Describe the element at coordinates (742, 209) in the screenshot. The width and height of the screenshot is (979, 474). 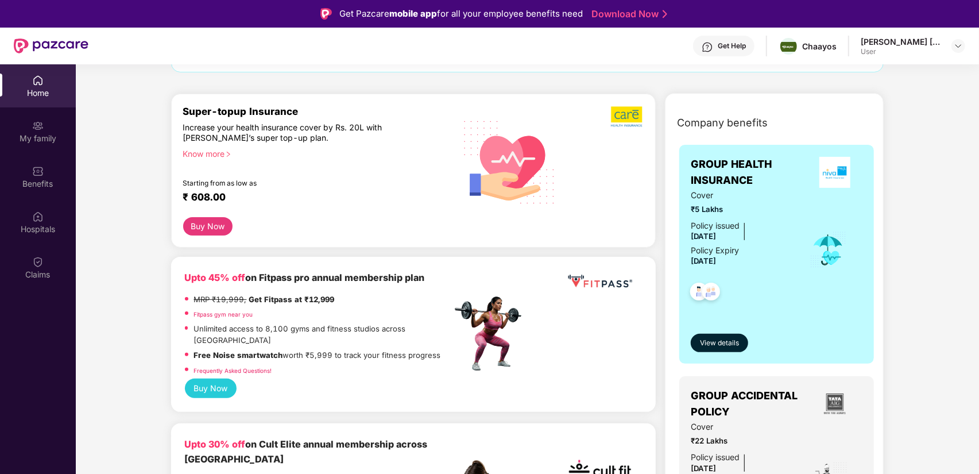
I see `span: ₹5 Lakhs` at that location.